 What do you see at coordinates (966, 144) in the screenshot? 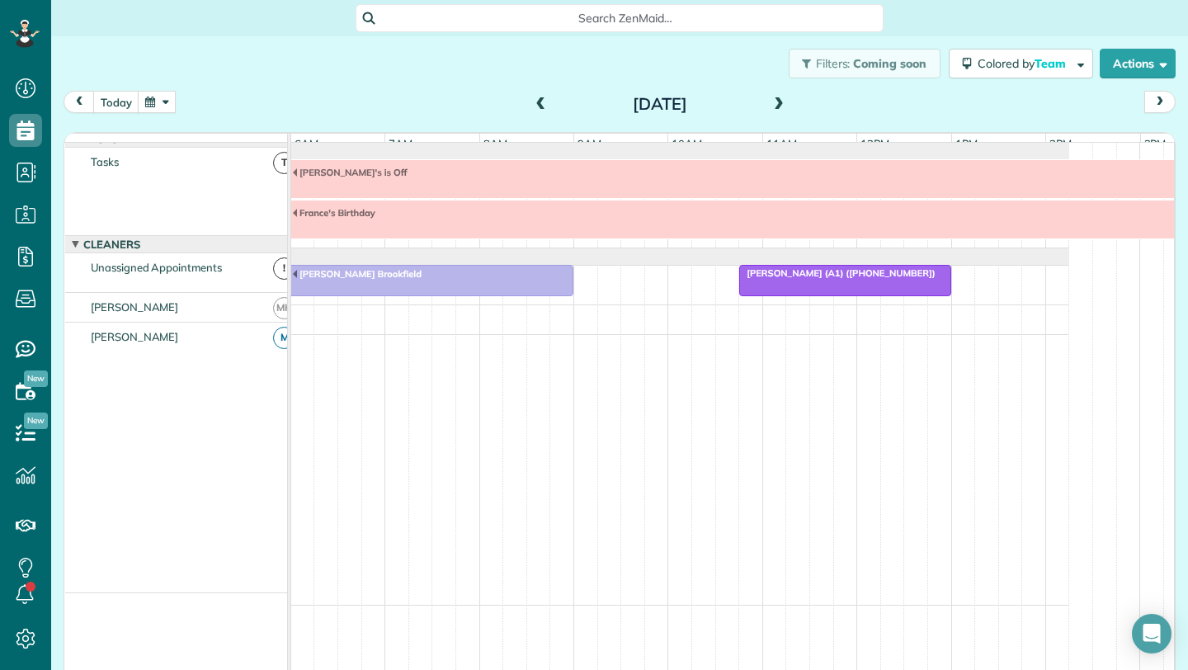
I see `span: 1pm` at bounding box center [966, 144].